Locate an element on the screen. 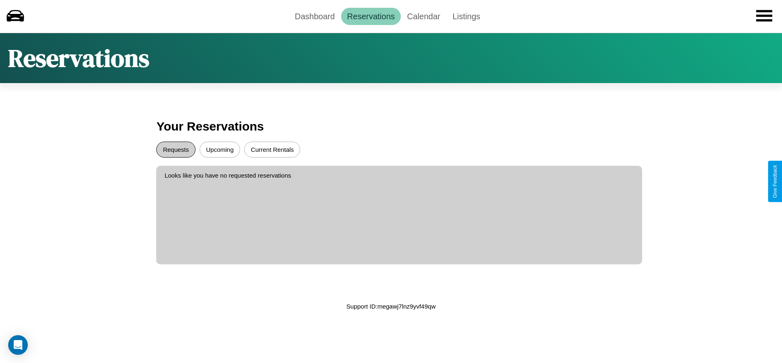 The image size is (782, 363). a: Reservations is located at coordinates (371, 16).